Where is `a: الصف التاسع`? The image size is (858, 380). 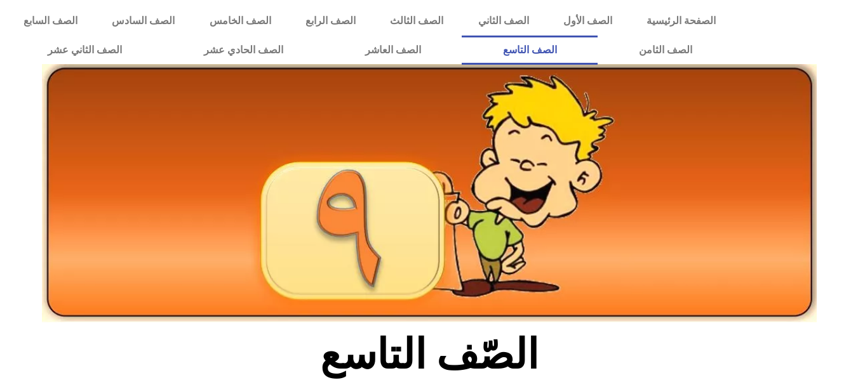
a: الصف التاسع is located at coordinates (530, 50).